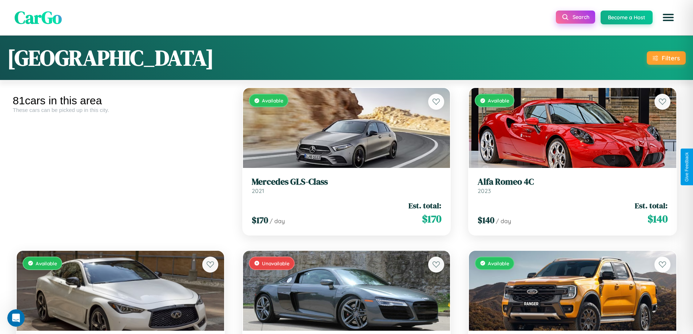 The height and width of the screenshot is (334, 693). Describe the element at coordinates (258, 191) in the screenshot. I see `span: 2021` at that location.